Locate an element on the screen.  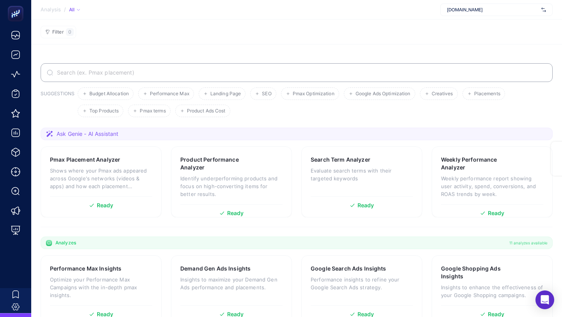
h3: Google Search Ads Insights is located at coordinates (349, 269).